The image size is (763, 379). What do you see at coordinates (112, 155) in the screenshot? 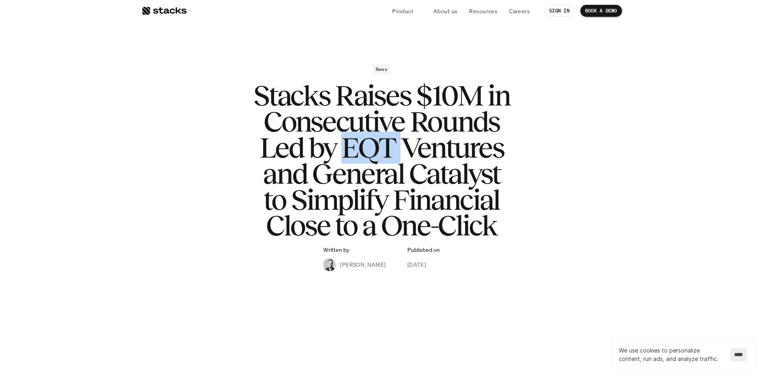
I see `a: Privacy Policy` at bounding box center [112, 155].